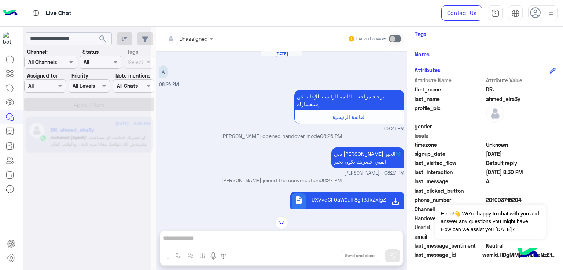 The width and height of the screenshot is (563, 270). I want to click on span: Default reply, so click(521, 163).